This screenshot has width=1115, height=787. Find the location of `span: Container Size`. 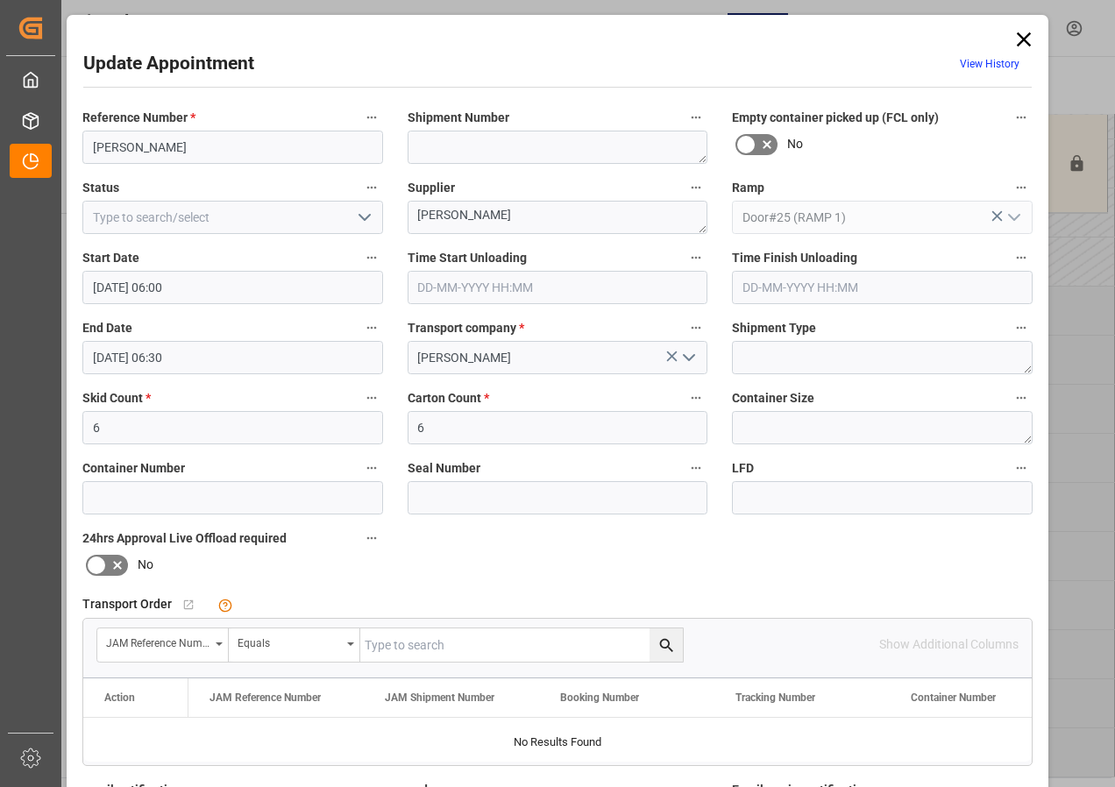

span: Container Size is located at coordinates (773, 398).